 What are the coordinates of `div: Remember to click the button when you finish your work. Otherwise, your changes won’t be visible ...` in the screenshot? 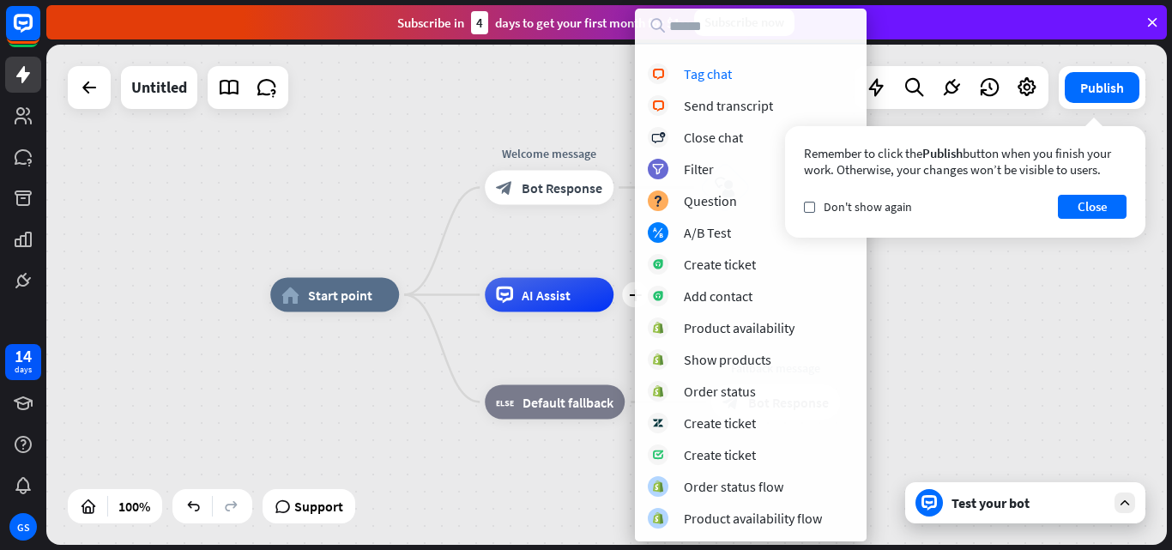 It's located at (965, 161).